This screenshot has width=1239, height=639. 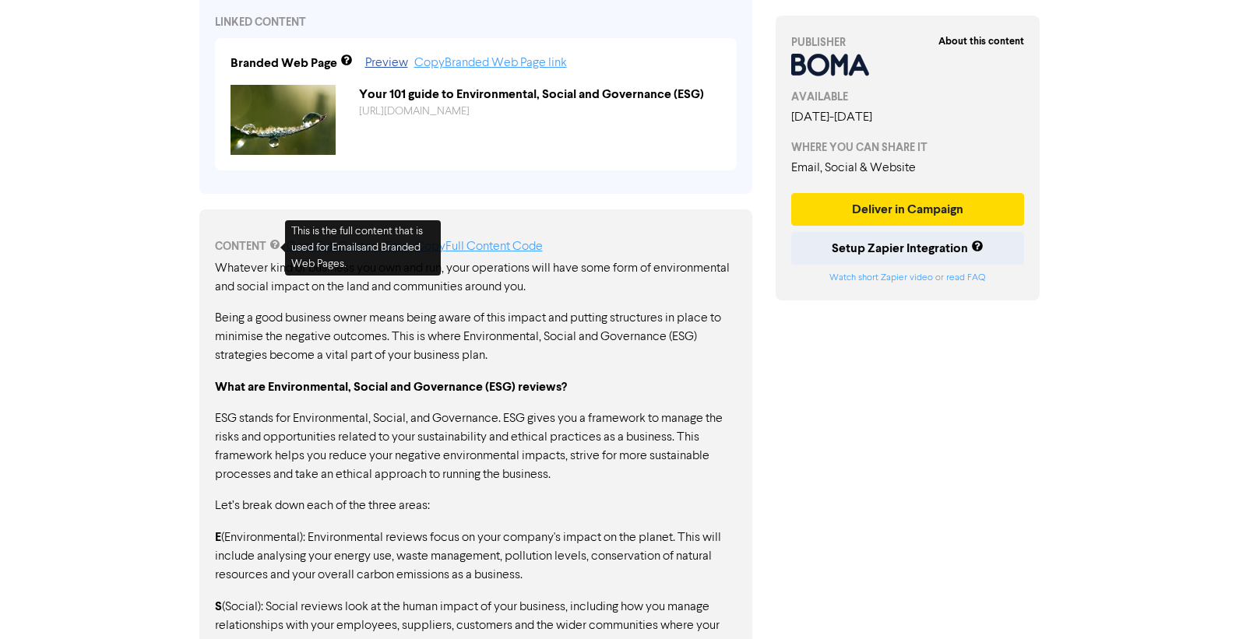 What do you see at coordinates (476, 22) in the screenshot?
I see `div: LINKED CONTENT` at bounding box center [476, 22].